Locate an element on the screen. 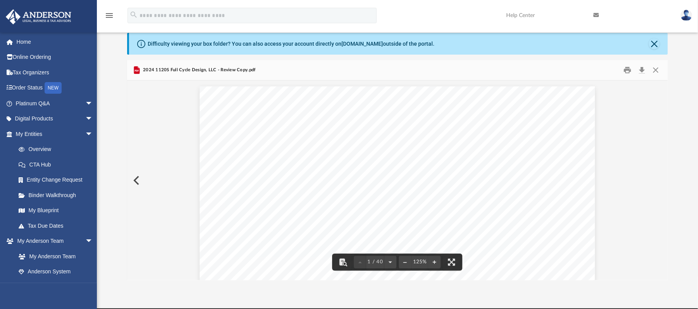 The width and height of the screenshot is (698, 309). span: LLC is located at coordinates (408, 145).